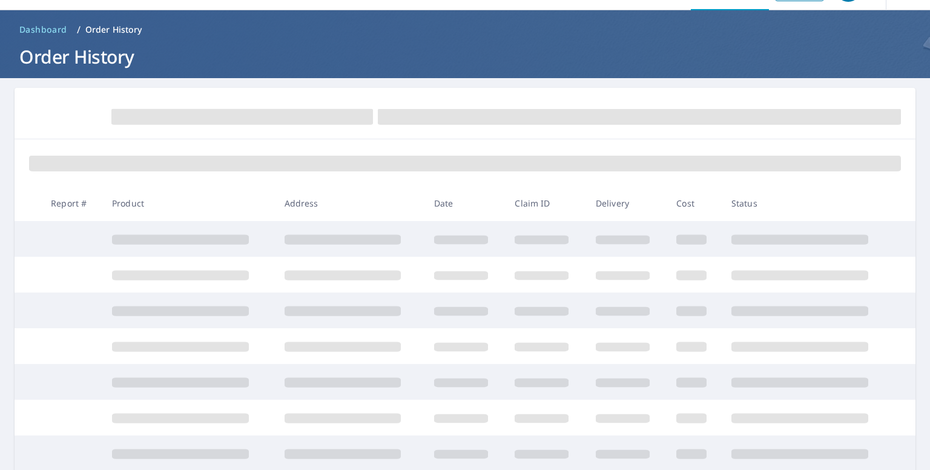 The height and width of the screenshot is (470, 930). What do you see at coordinates (188, 203) in the screenshot?
I see `th: Product` at bounding box center [188, 203].